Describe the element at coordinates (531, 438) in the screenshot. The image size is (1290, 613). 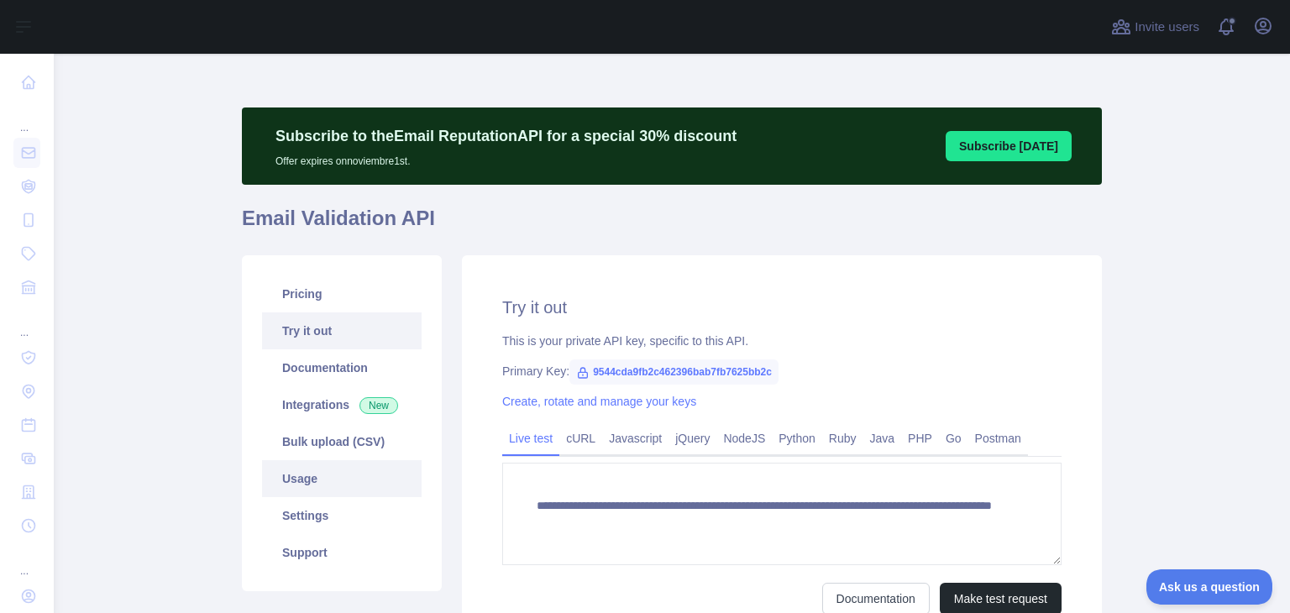
I see `a: Live test` at that location.